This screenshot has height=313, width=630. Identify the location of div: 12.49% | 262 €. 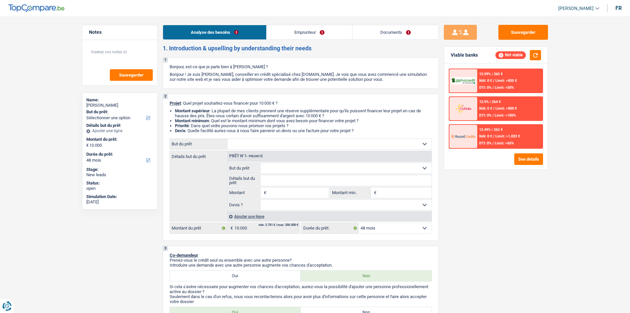
(491, 129).